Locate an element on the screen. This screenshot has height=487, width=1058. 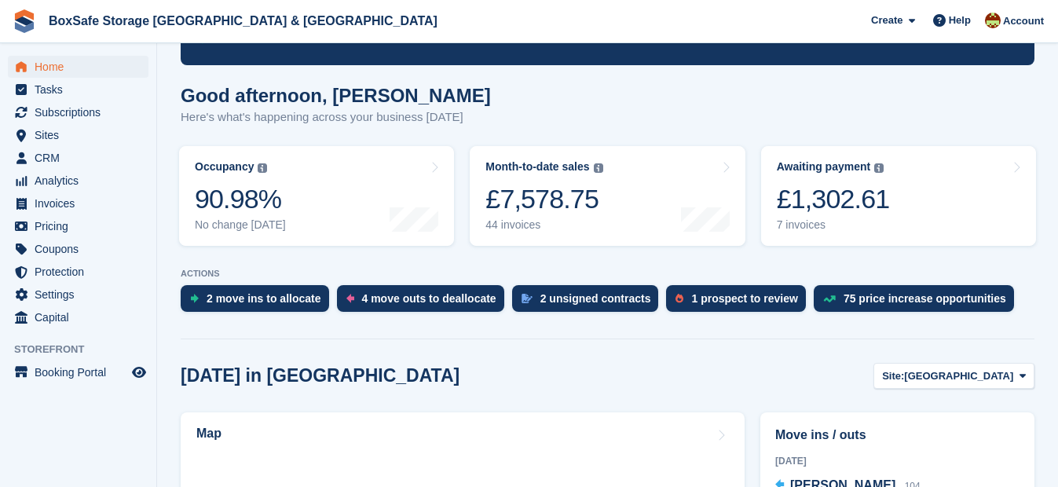
div: £1,302.61 is located at coordinates (834, 199).